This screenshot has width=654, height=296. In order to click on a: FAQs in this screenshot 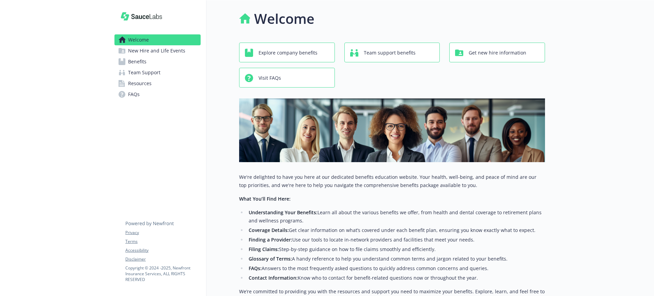, I will do `click(157, 94)`.